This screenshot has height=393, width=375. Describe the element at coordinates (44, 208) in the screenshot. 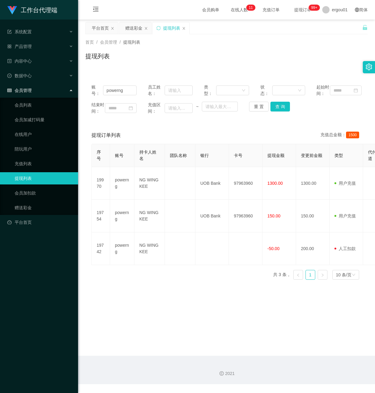

I see `a: 赠送彩金` at that location.